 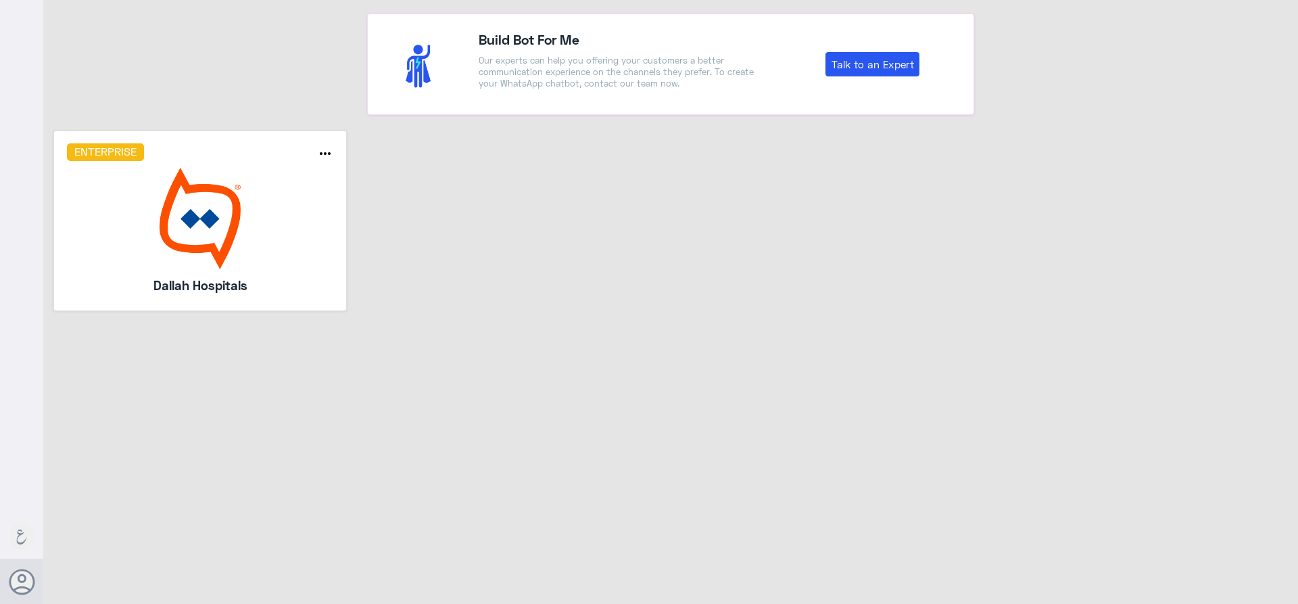 What do you see at coordinates (200, 218) in the screenshot?
I see `img: bot image` at bounding box center [200, 218].